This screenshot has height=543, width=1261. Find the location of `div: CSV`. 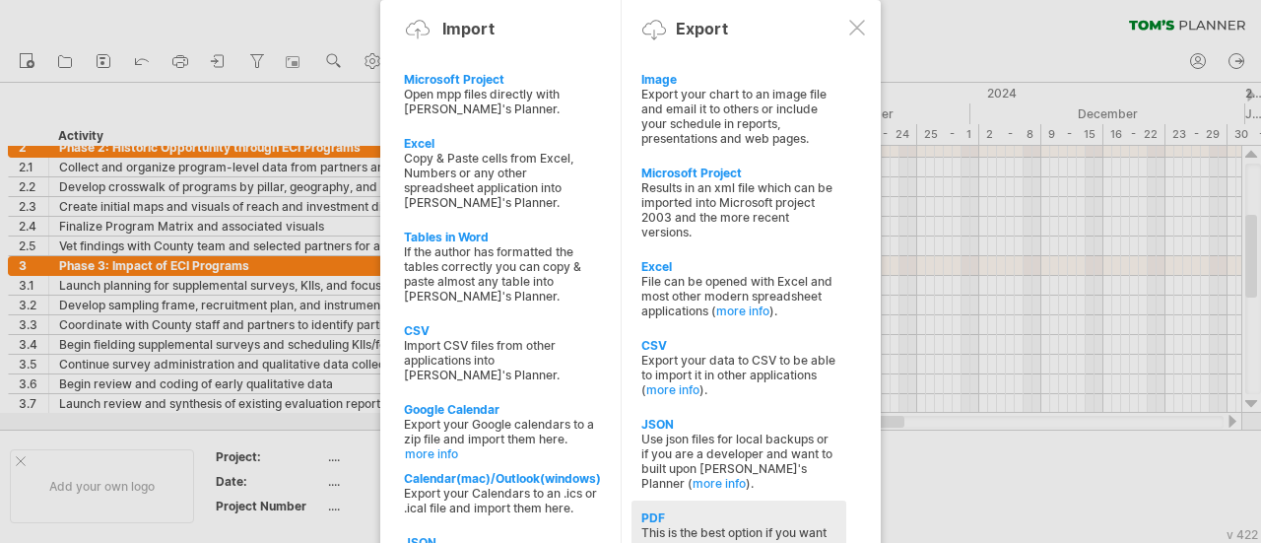

div: CSV is located at coordinates (739, 345).